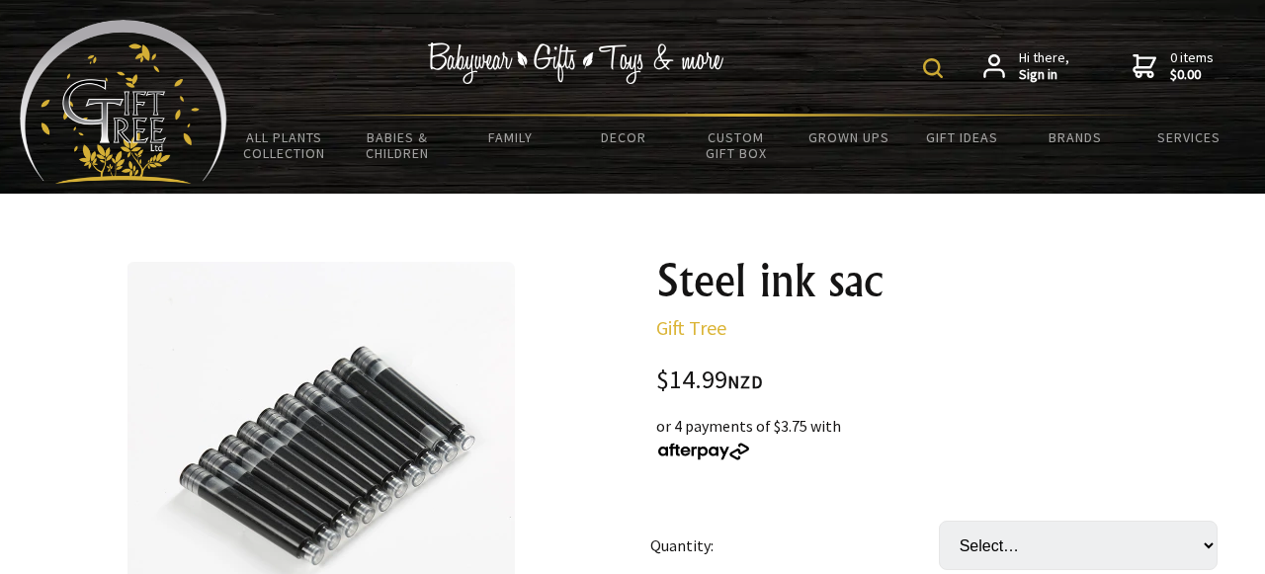 The width and height of the screenshot is (1265, 574). What do you see at coordinates (1026, 66) in the screenshot?
I see `a: Hi there,Sign in` at bounding box center [1026, 66].